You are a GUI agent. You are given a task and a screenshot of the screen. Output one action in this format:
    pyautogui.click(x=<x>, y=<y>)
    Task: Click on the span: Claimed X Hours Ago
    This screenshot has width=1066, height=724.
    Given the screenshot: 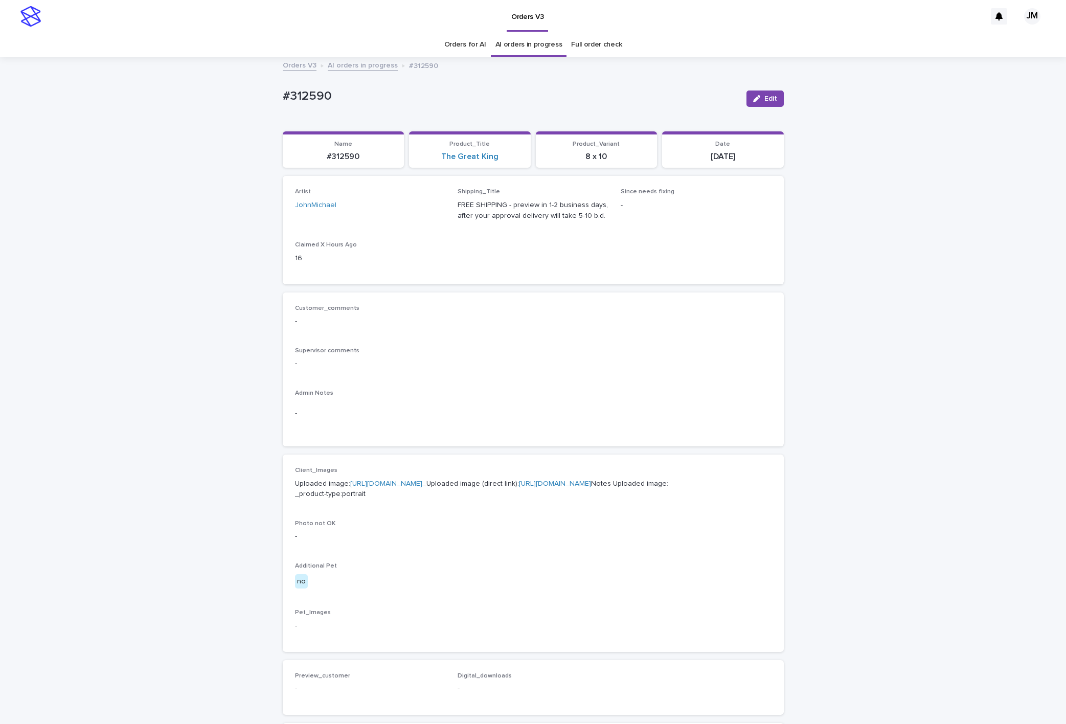 What is the action you would take?
    pyautogui.click(x=326, y=245)
    